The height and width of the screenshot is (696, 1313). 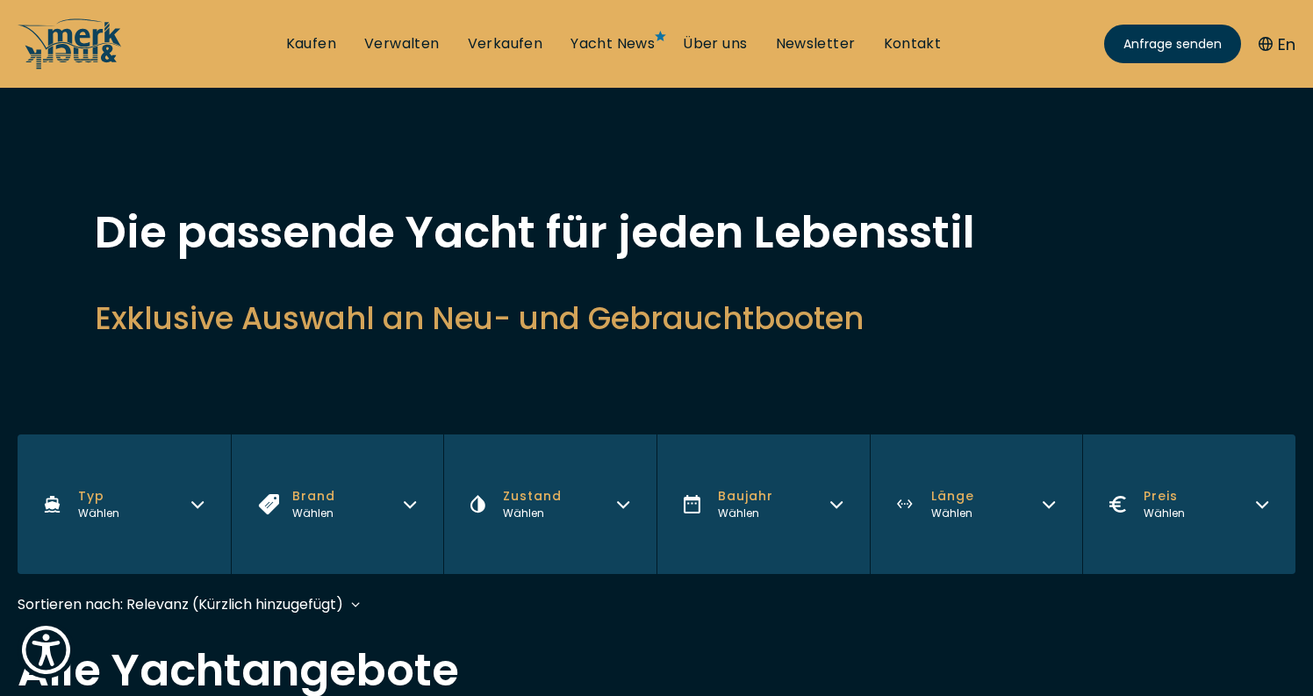 What do you see at coordinates (657, 318) in the screenshot?
I see `h2: Exklusive Auswahl an Neu- und Gebrauchtbooten` at bounding box center [657, 318].